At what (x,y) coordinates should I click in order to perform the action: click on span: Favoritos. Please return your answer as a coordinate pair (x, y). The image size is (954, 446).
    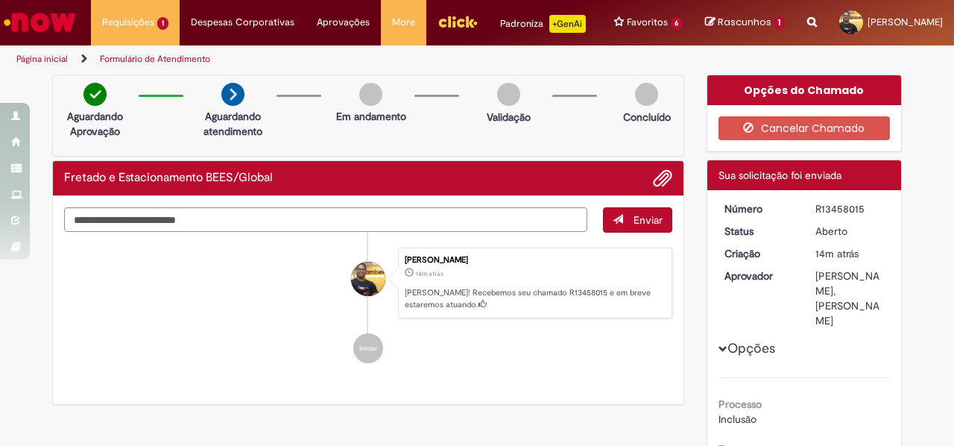
    Looking at the image, I should click on (647, 22).